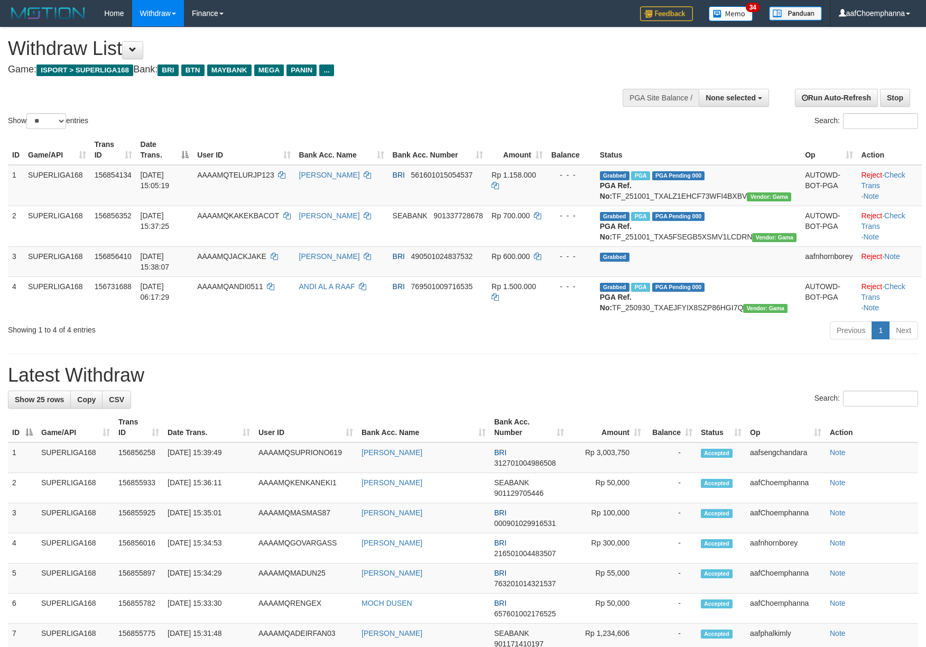 This screenshot has width=926, height=647. I want to click on td: AAAAMQSUPRIONO619, so click(305, 458).